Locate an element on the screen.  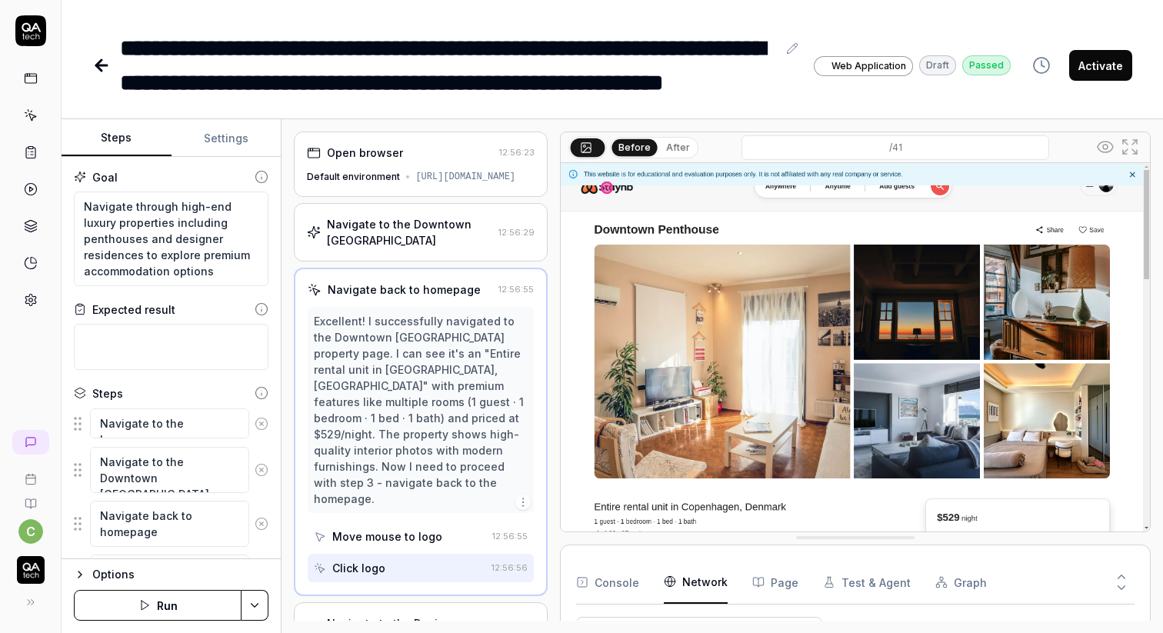
div: Move mouse to logo is located at coordinates (387, 536).